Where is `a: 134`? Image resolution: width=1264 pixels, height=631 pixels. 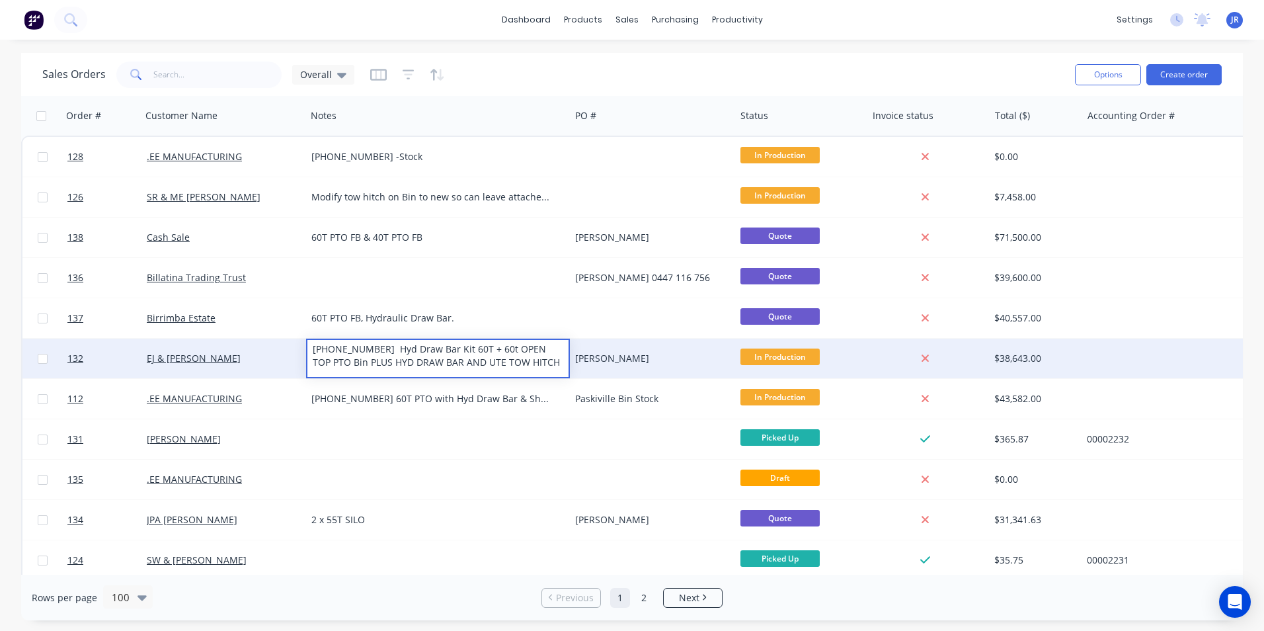
a: 134 is located at coordinates (107, 520).